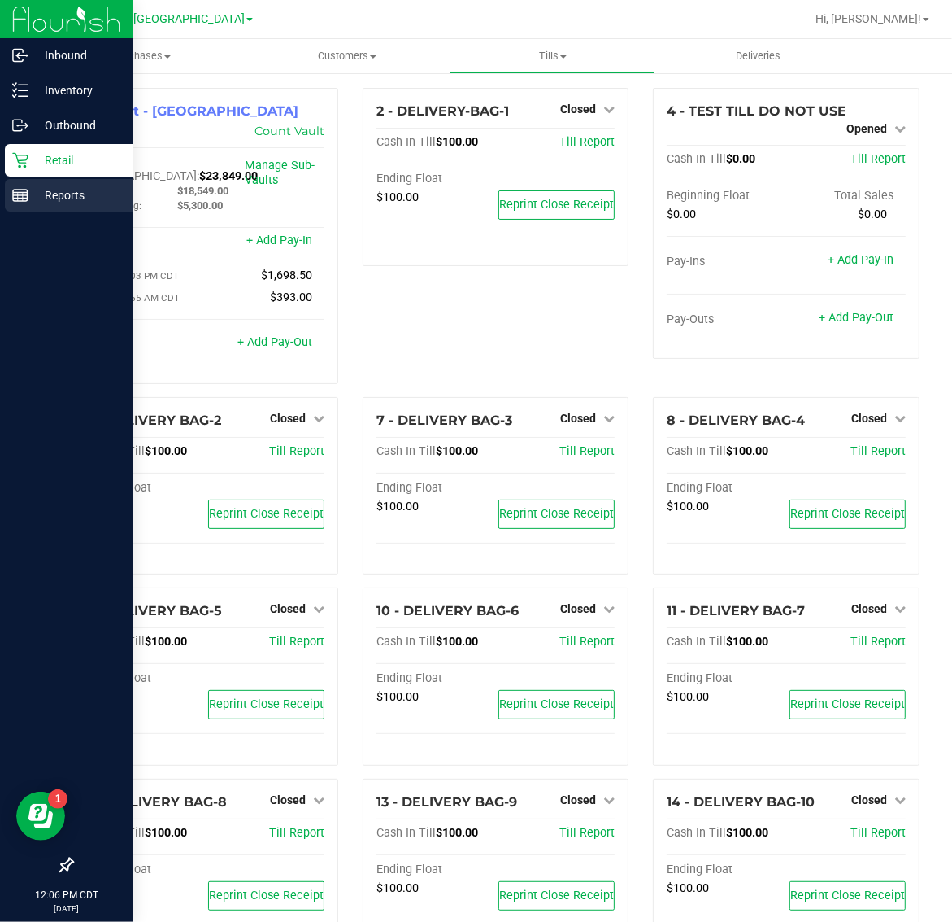 The image size is (952, 922). What do you see at coordinates (77, 55) in the screenshot?
I see `p: Inbound` at bounding box center [77, 55].